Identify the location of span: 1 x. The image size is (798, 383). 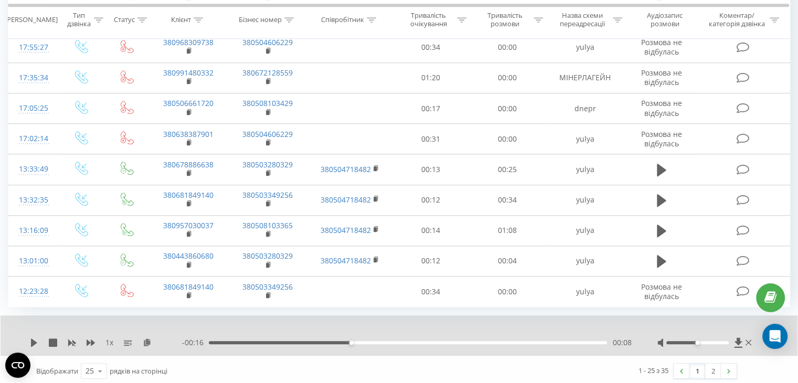
(109, 343).